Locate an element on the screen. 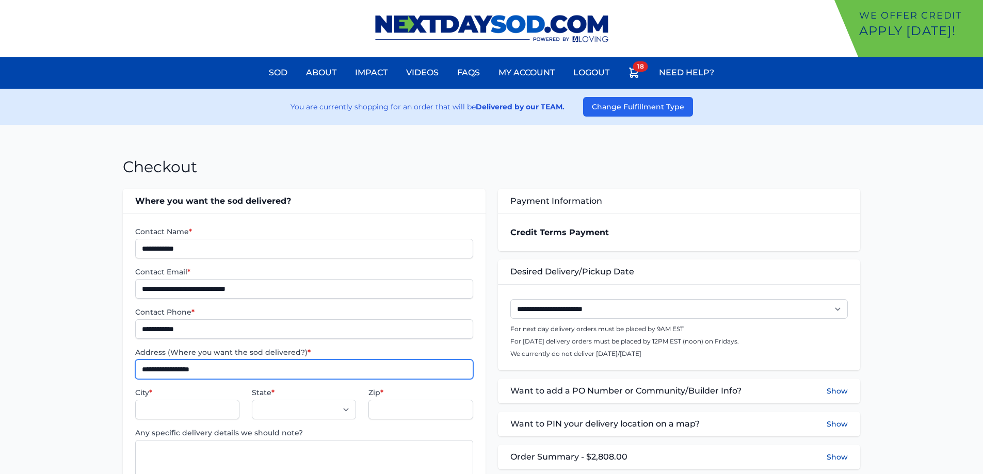 The height and width of the screenshot is (474, 983). a: Sod is located at coordinates (278, 73).